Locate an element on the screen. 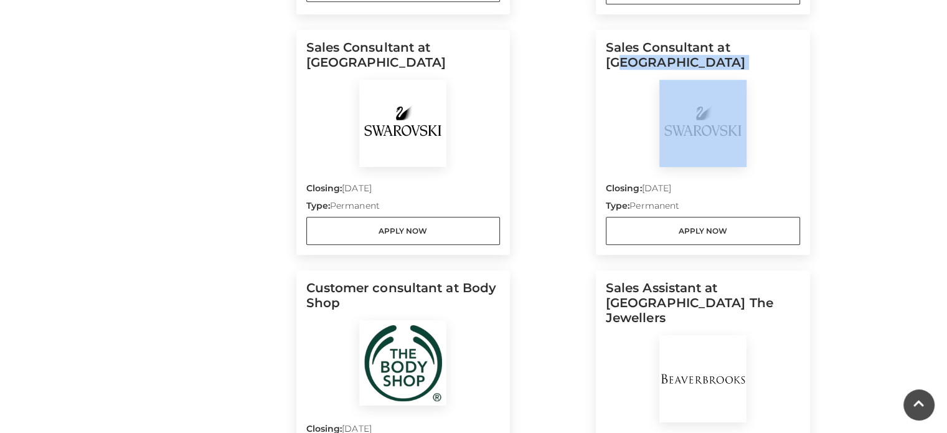 This screenshot has width=947, height=433. img: BeaverBrooks The Jewellers is located at coordinates (703, 378).